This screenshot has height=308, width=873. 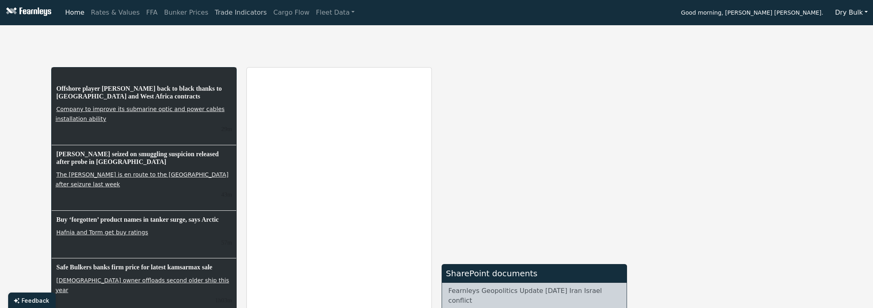 What do you see at coordinates (534, 273) in the screenshot?
I see `div: SharePoint documents` at bounding box center [534, 273].